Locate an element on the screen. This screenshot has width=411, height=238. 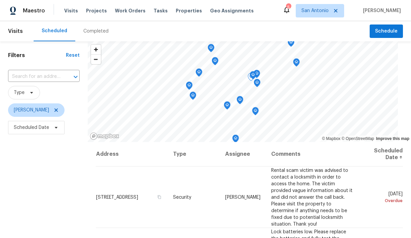
div: Overdue is located at coordinates (383, 201).